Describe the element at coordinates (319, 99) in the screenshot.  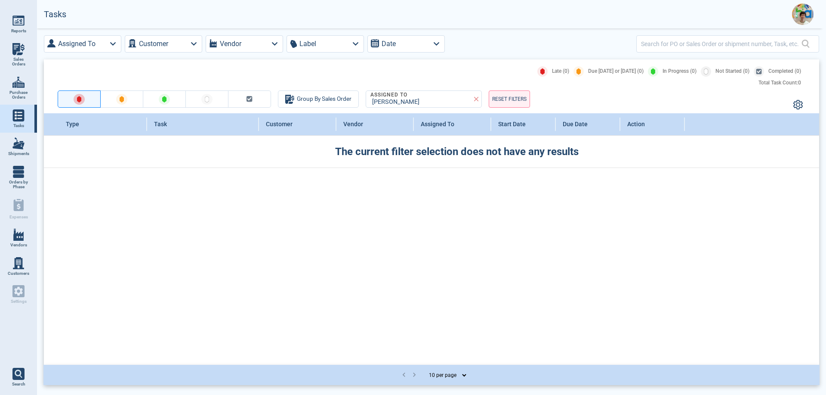
I see `div: Group By Sales Order` at that location.